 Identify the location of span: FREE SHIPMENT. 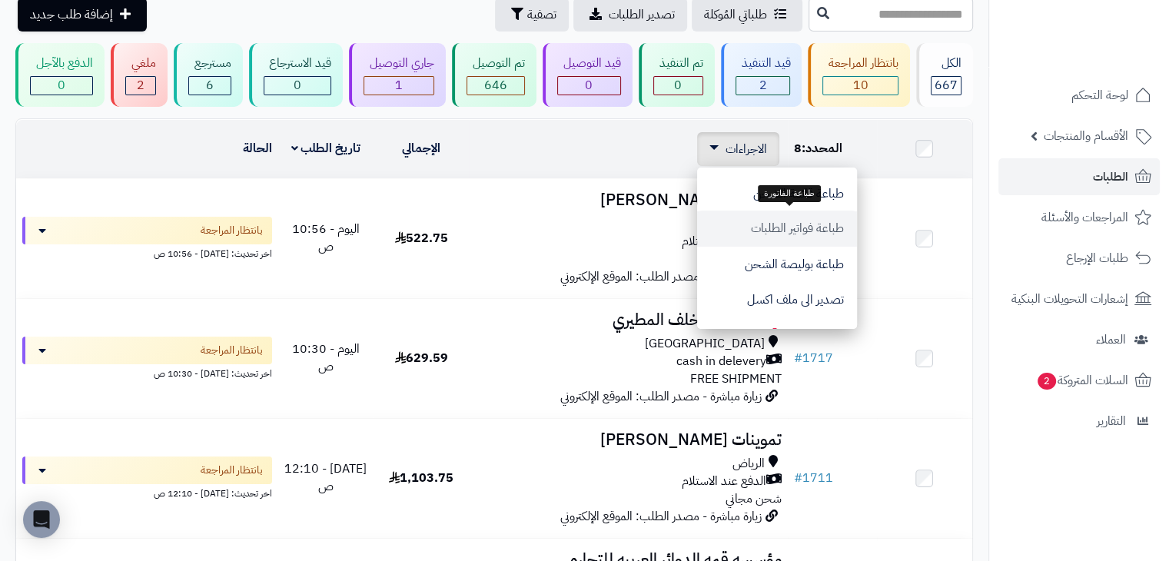
(736, 379).